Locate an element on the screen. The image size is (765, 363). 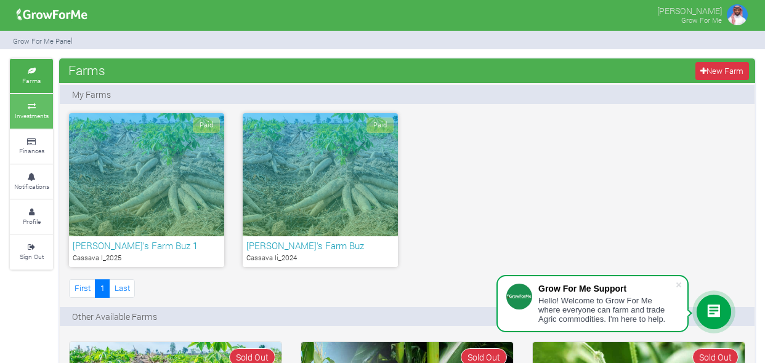
small: Grow For Me is located at coordinates (701, 20).